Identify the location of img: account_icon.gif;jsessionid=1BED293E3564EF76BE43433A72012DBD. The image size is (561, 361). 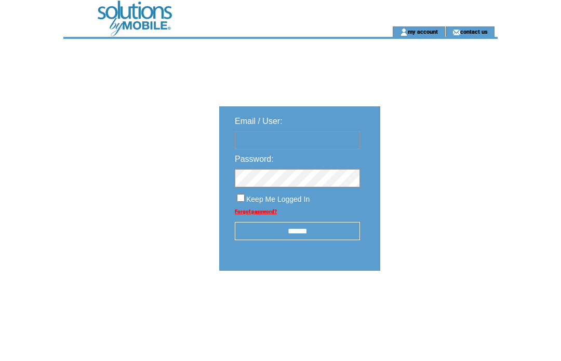
(403, 32).